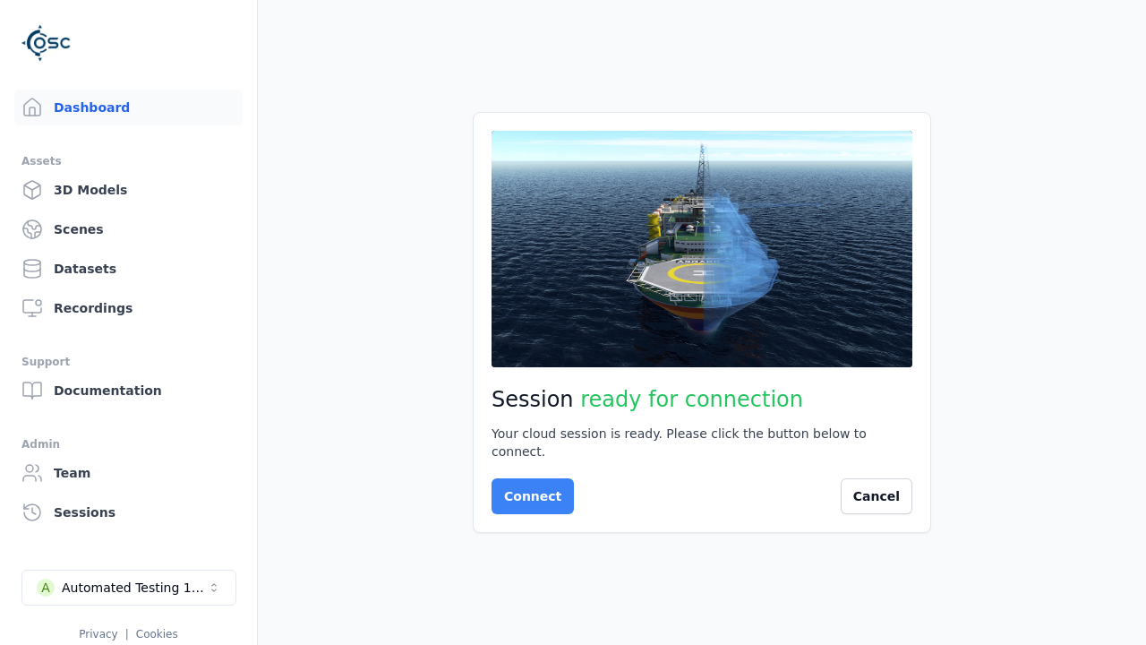  What do you see at coordinates (128, 308) in the screenshot?
I see `a: Recordings` at bounding box center [128, 308].